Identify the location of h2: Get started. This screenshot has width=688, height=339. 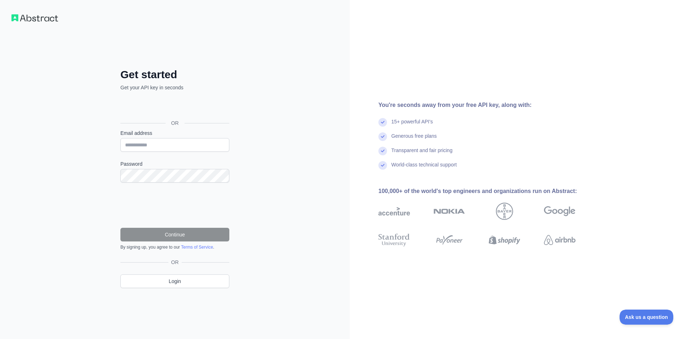
(175, 75).